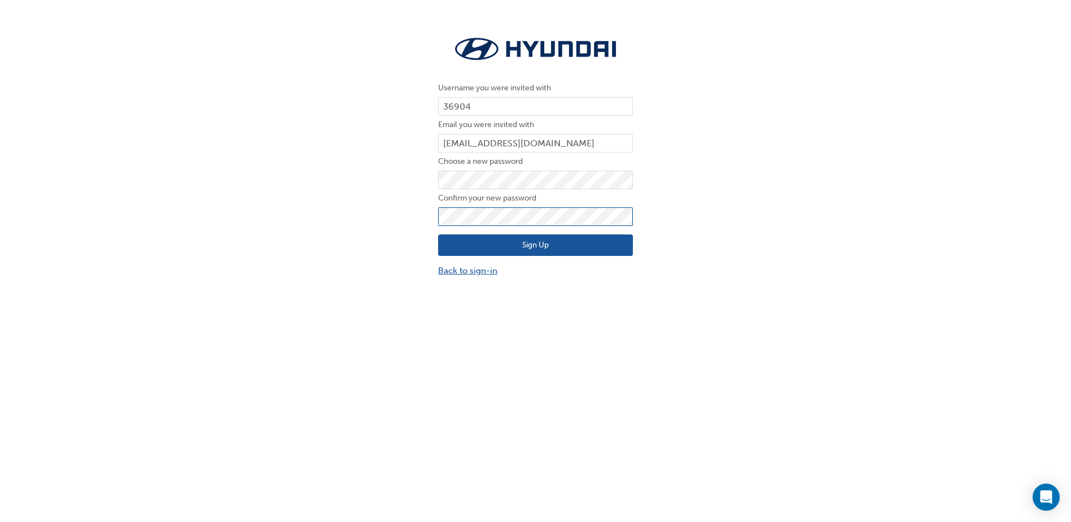 The image size is (1071, 522). What do you see at coordinates (535, 107) in the screenshot?
I see `input: Username` at bounding box center [535, 107].